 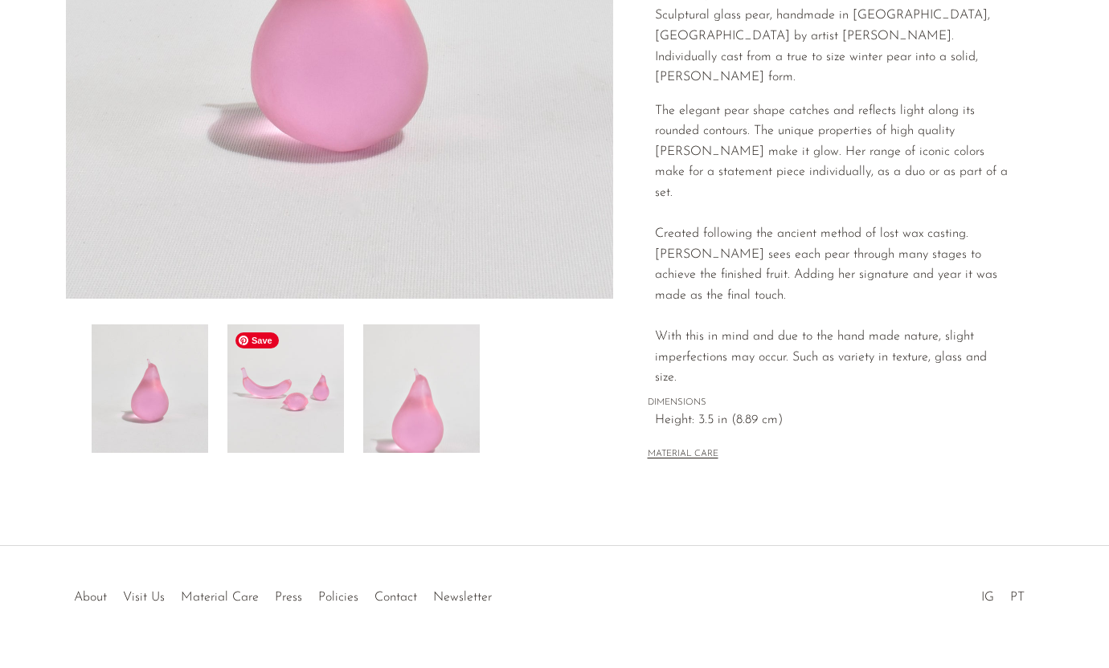 What do you see at coordinates (257, 341) in the screenshot?
I see `span: Save` at bounding box center [257, 341].